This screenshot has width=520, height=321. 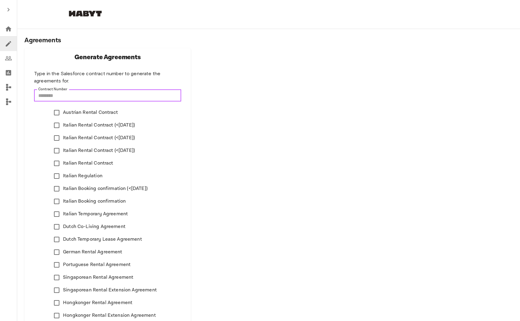 What do you see at coordinates (94, 201) in the screenshot?
I see `span: Italian Booking confirmation` at bounding box center [94, 201].